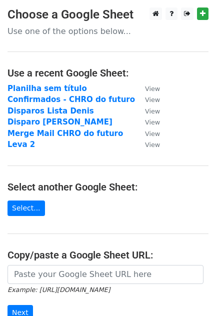 This screenshot has height=316, width=216. What do you see at coordinates (108, 14) in the screenshot?
I see `h3: Choose a Google Sheet` at bounding box center [108, 14].